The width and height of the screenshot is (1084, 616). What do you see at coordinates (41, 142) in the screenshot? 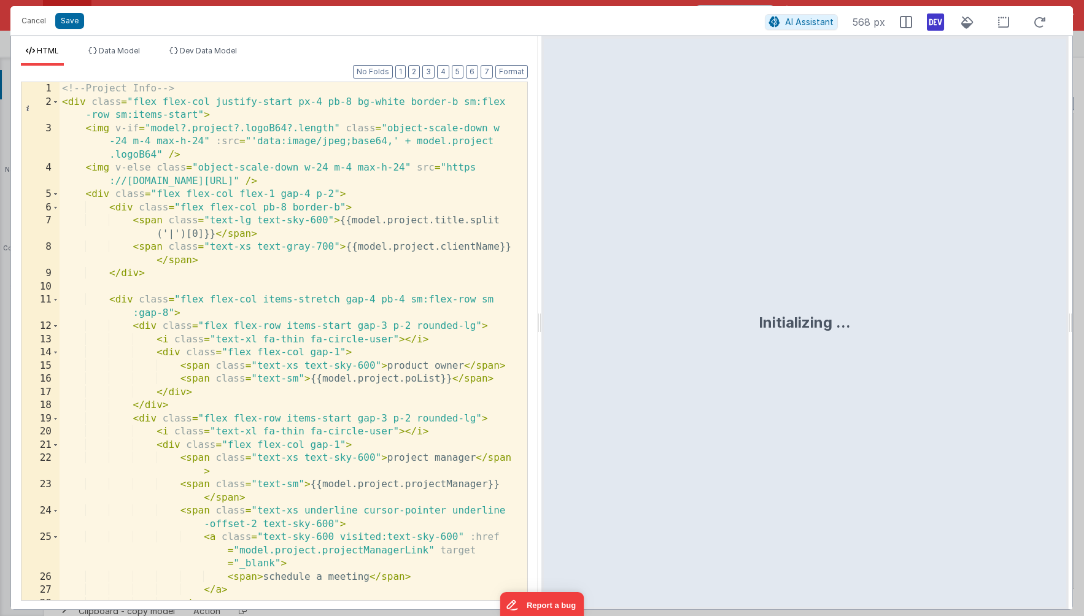
I see `div: 3` at bounding box center [41, 142].